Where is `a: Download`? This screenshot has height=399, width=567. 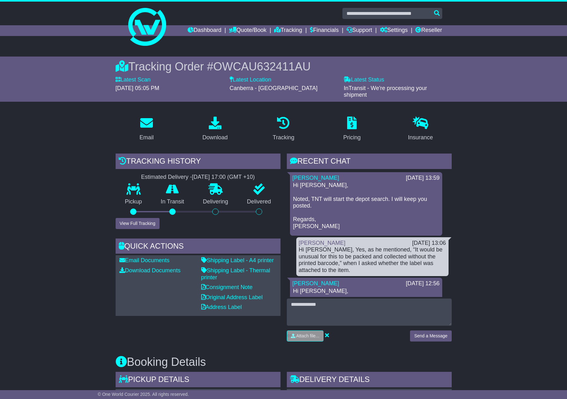
a: Download is located at coordinates (215, 129).